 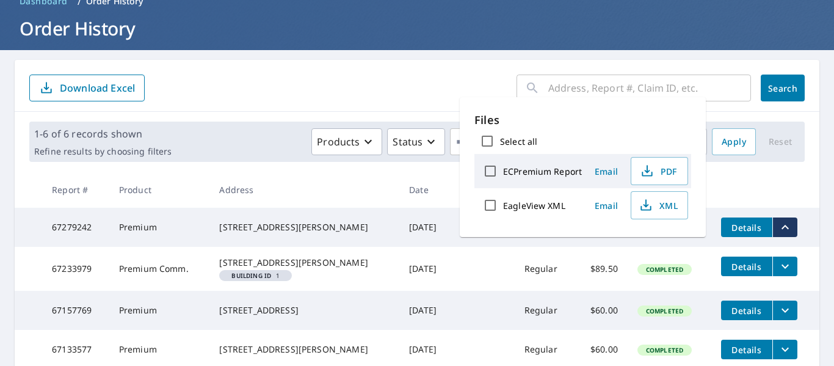 I want to click on button: detailsBtn-67157769, so click(x=746, y=310).